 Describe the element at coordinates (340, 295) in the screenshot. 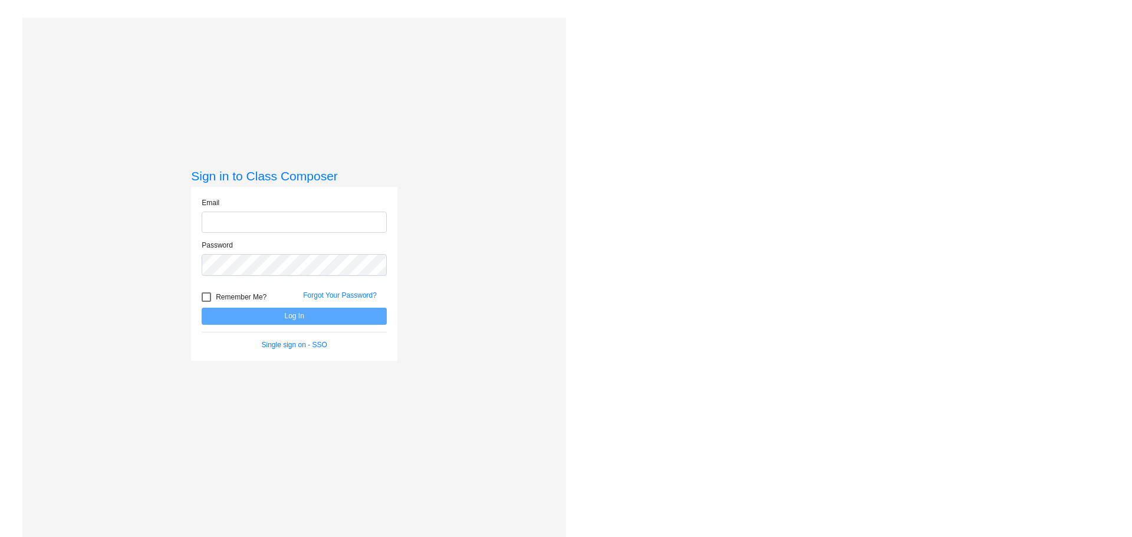

I see `a: Forgot Your Password?` at that location.